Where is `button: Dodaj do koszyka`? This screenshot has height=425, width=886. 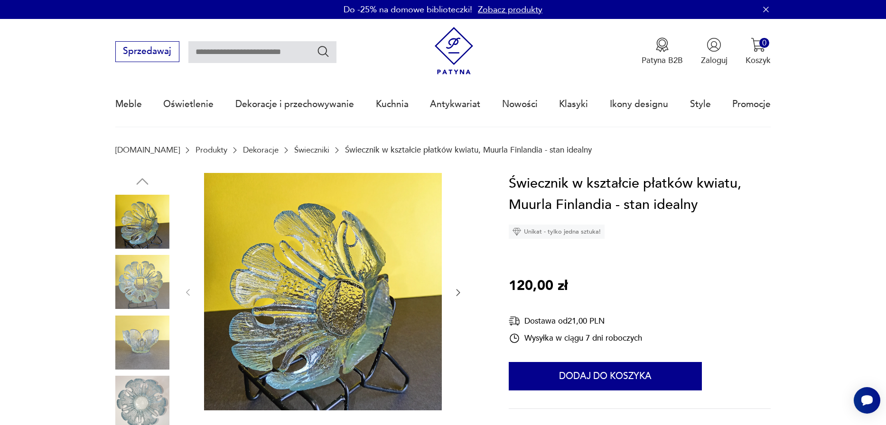
button: Dodaj do koszyka is located at coordinates (605, 377).